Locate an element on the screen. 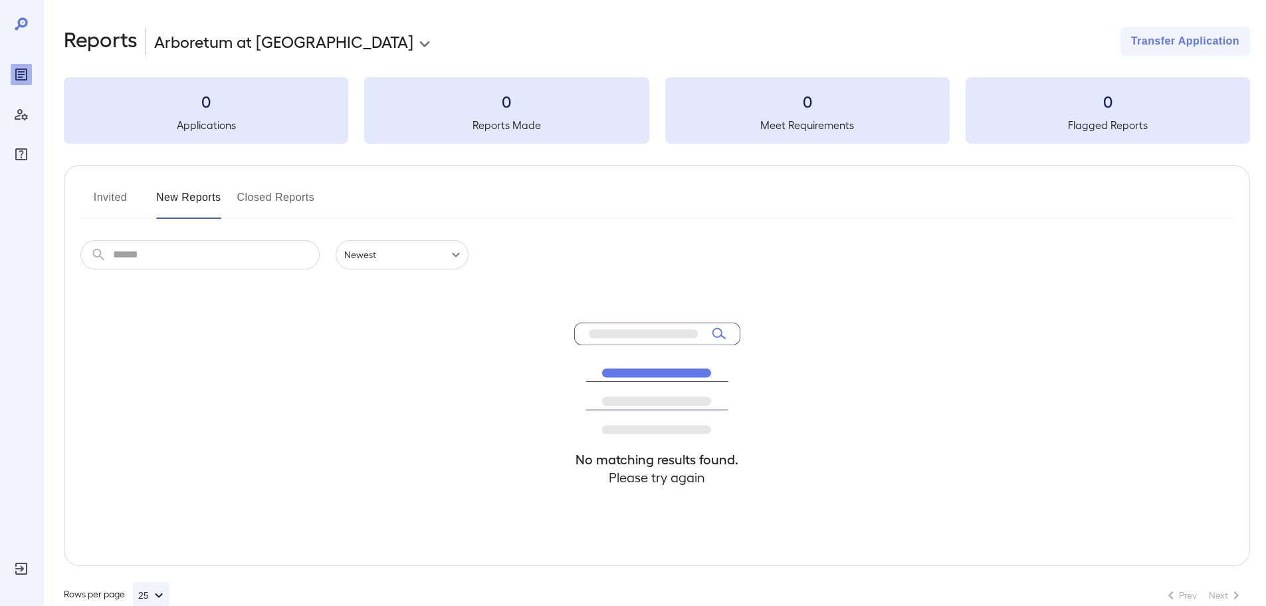 The image size is (1266, 606). div: Manage Users is located at coordinates (21, 114).